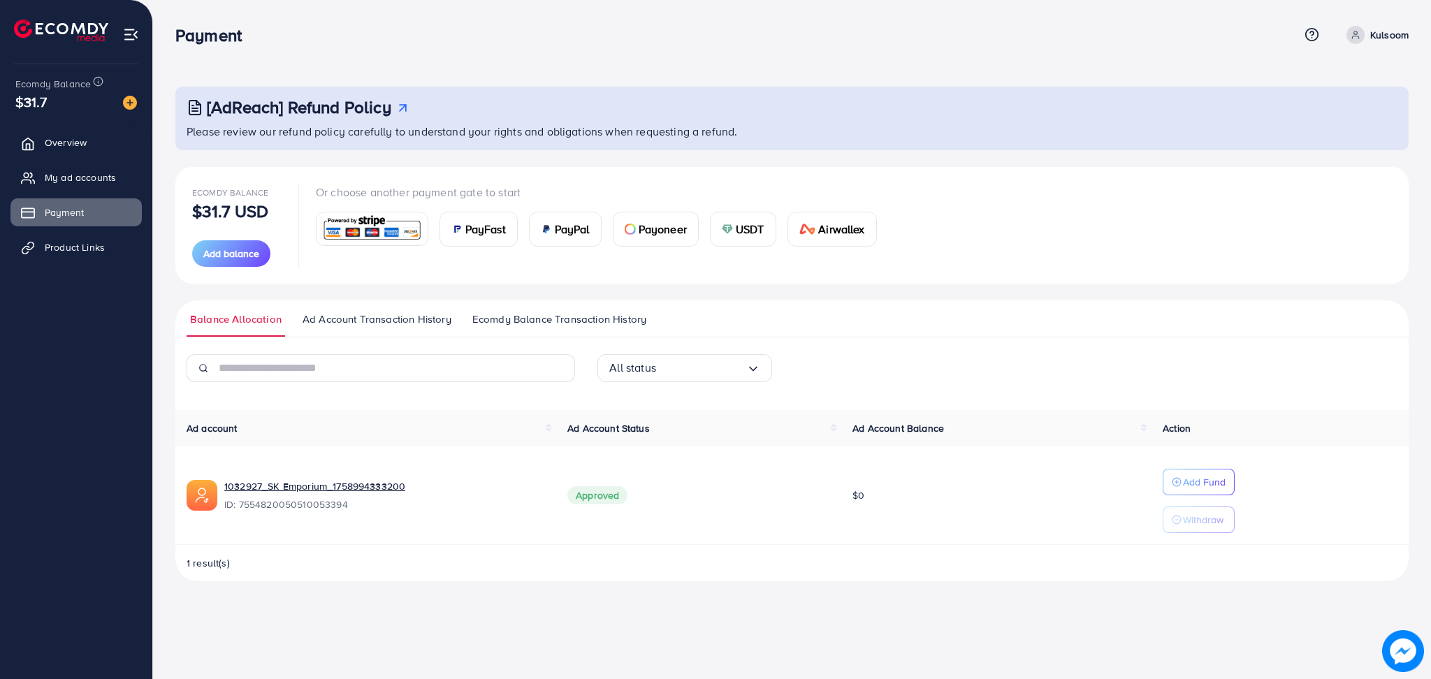 This screenshot has width=1431, height=679. What do you see at coordinates (832, 229) in the screenshot?
I see `a: cardAirwallex` at bounding box center [832, 229].